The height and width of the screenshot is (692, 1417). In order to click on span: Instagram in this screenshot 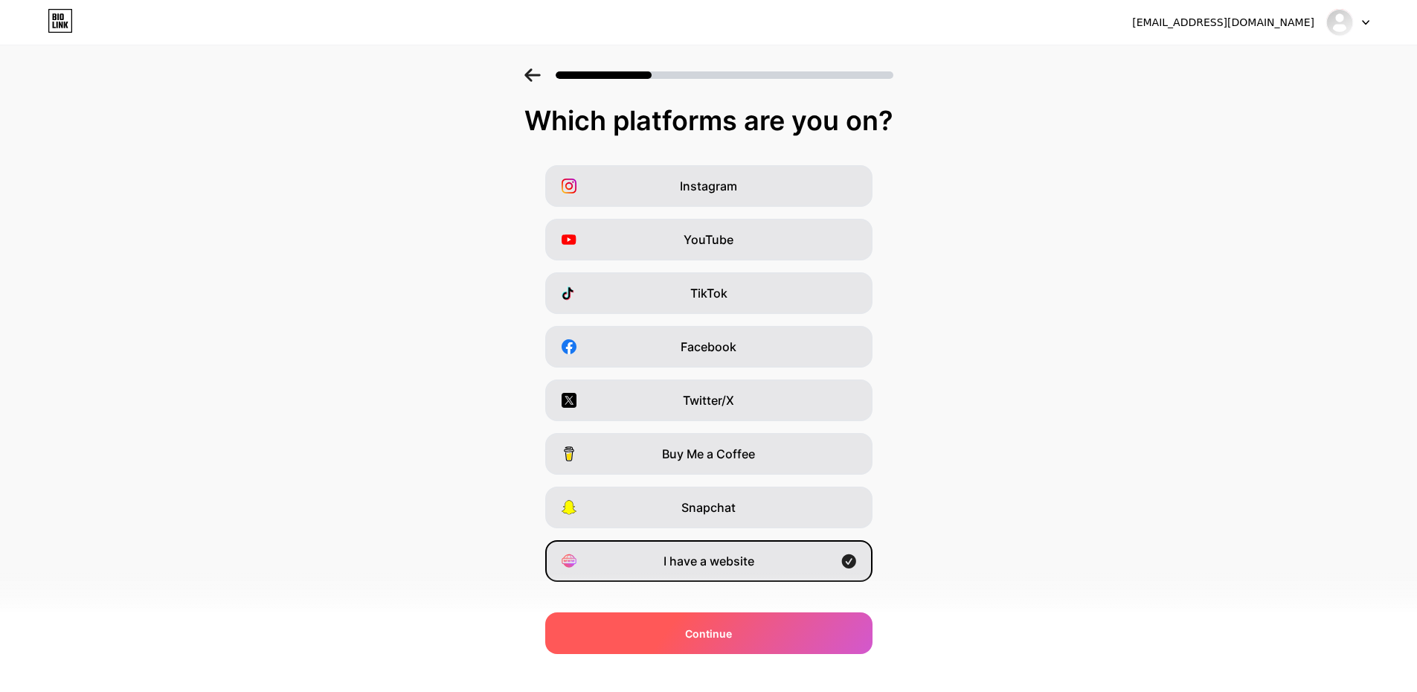, I will do `click(708, 186)`.